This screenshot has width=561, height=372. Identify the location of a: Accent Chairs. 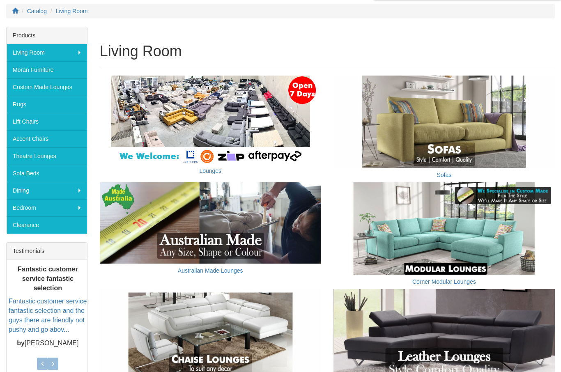
(47, 139).